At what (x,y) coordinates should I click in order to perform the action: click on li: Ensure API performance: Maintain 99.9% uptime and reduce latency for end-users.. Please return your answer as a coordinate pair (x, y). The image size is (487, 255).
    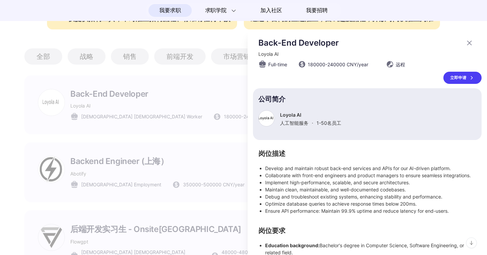
    Looking at the image, I should click on (371, 211).